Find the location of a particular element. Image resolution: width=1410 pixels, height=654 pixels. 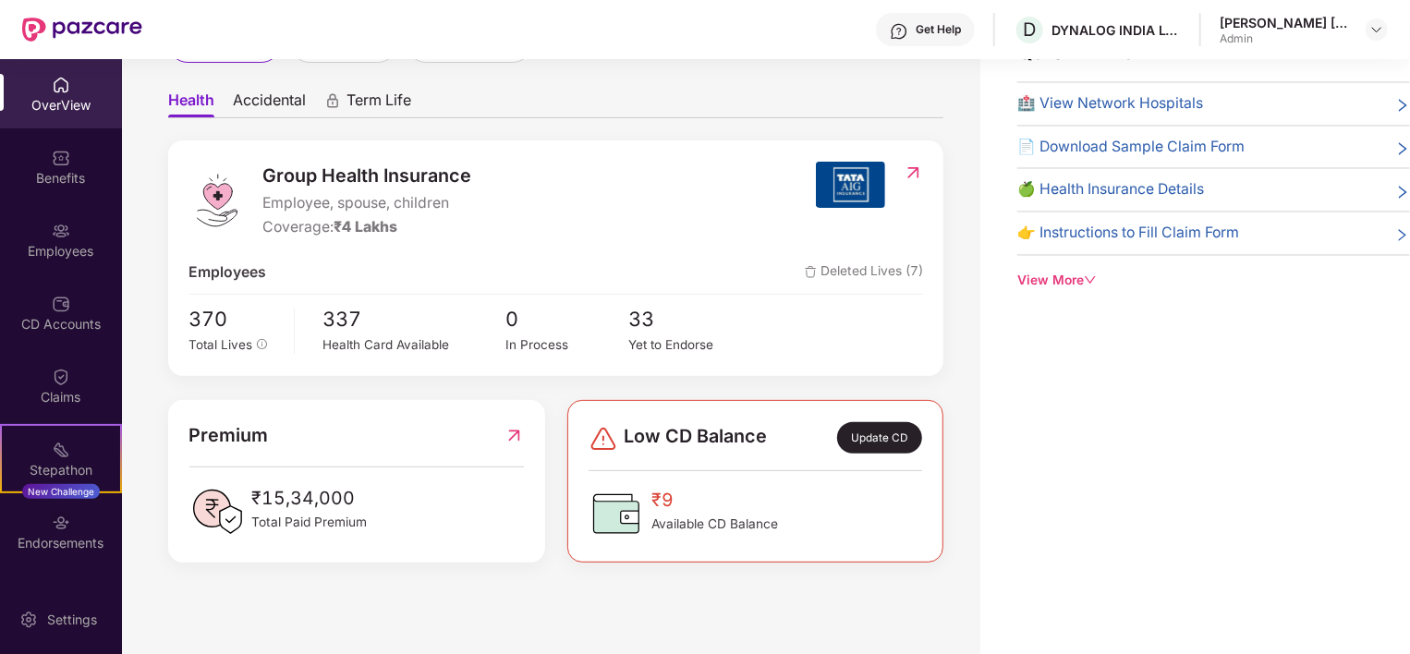

div: Coverage: is located at coordinates (368, 227).